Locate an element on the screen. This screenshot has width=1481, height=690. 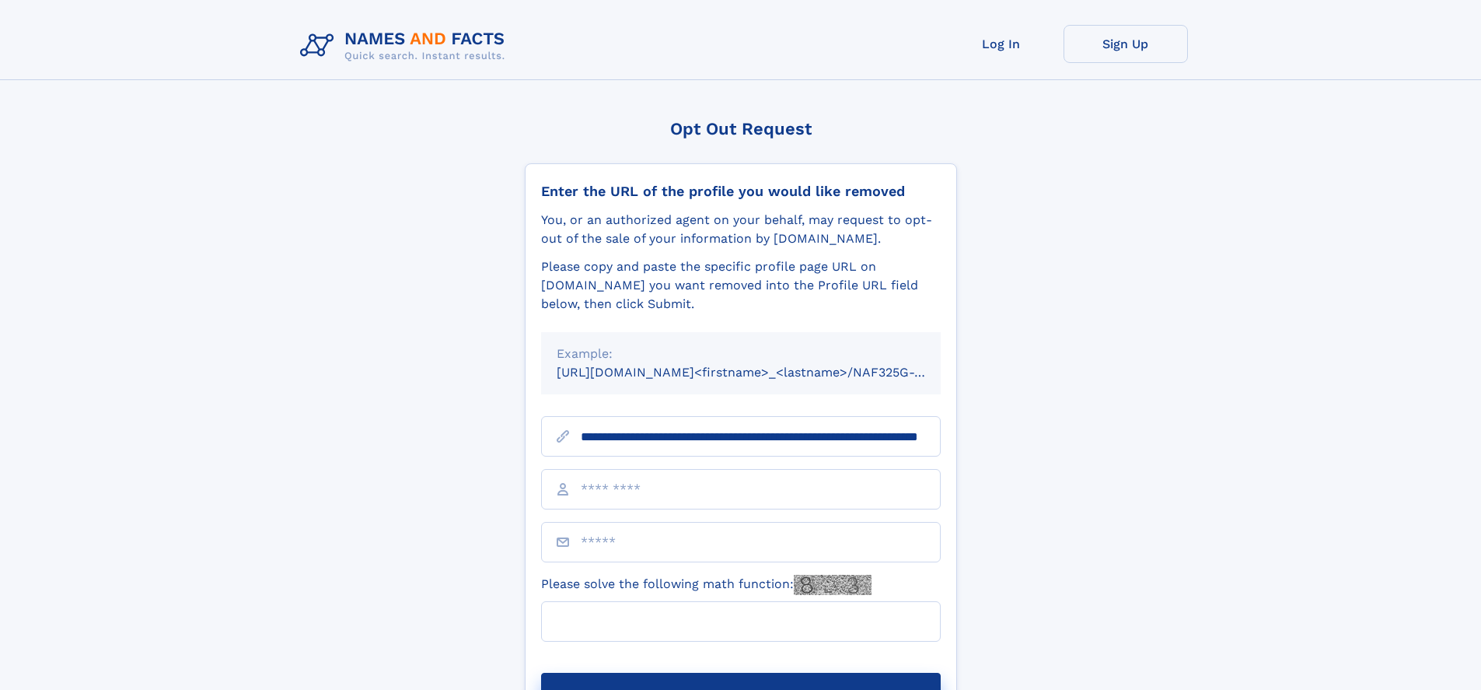
div: Example: is located at coordinates (741, 354).